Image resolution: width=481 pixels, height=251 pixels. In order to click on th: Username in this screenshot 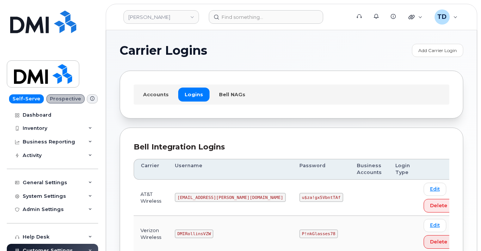, I will do `click(230, 169)`.